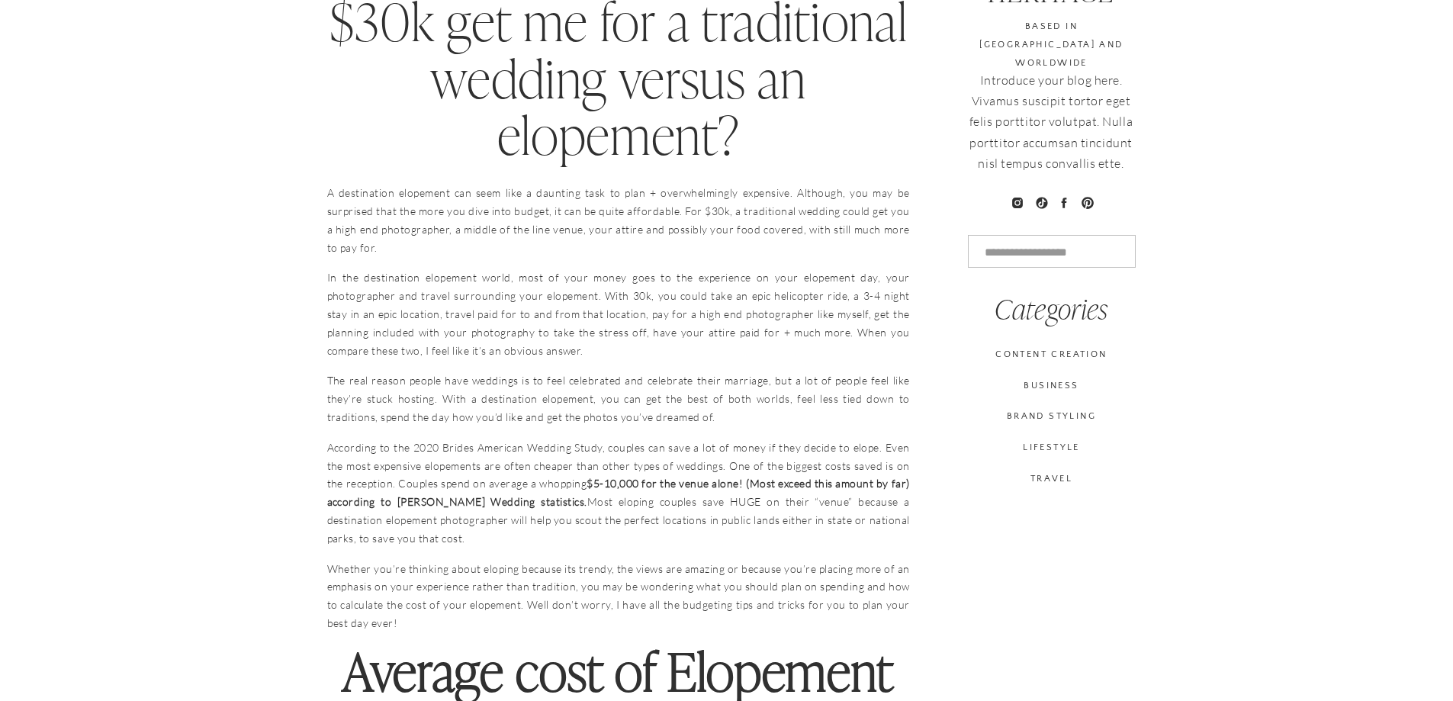 This screenshot has height=701, width=1453. Describe the element at coordinates (1052, 385) in the screenshot. I see `a: business` at that location.